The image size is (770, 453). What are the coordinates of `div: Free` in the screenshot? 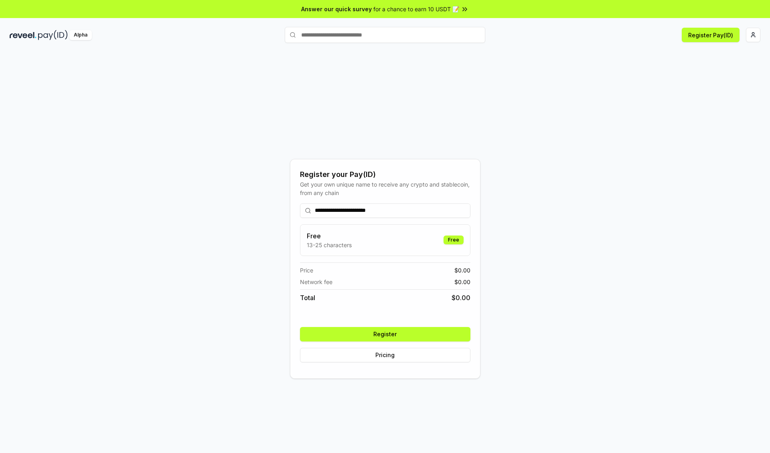 It's located at (453, 240).